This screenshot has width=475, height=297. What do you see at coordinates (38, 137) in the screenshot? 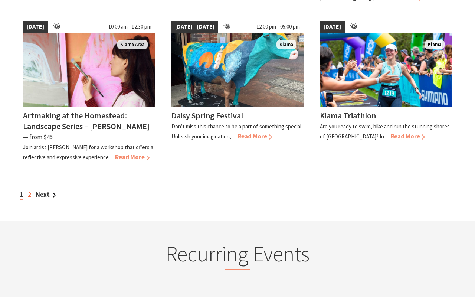
I see `span: ⁠— from $45` at bounding box center [38, 137].